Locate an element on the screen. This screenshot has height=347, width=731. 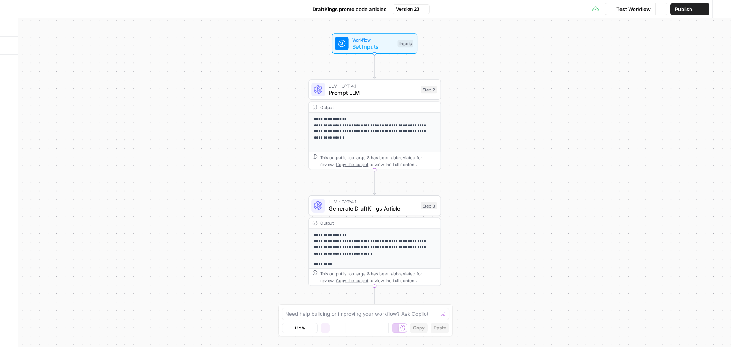
button: Version 23 is located at coordinates (411, 9).